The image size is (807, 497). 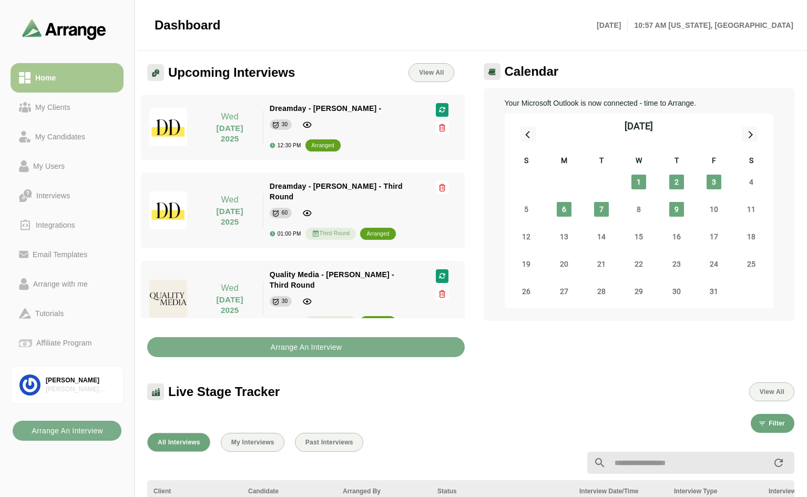 What do you see at coordinates (564, 209) in the screenshot?
I see `span: Monday, October 6, 2025` at bounding box center [564, 209].